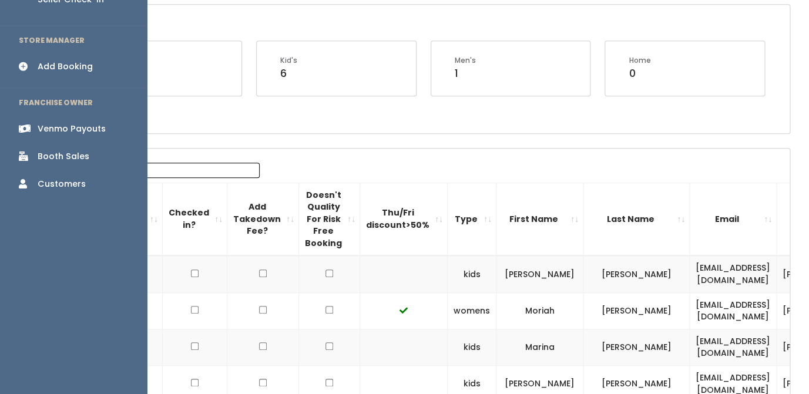 The image size is (809, 394). Describe the element at coordinates (288, 60) in the screenshot. I see `div: Kid's` at that location.